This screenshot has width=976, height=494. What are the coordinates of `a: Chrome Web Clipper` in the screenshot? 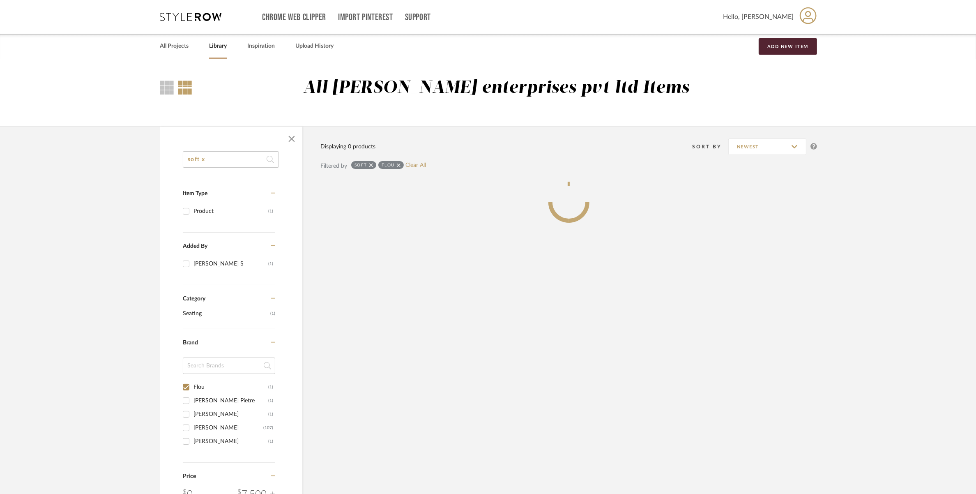 It's located at (294, 17).